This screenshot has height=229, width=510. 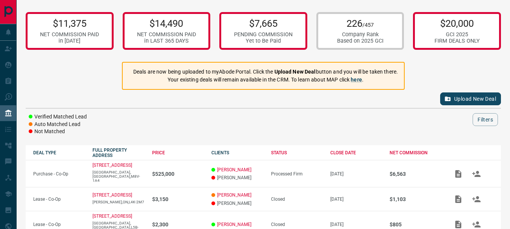 I want to click on li: Not Matched, so click(x=58, y=132).